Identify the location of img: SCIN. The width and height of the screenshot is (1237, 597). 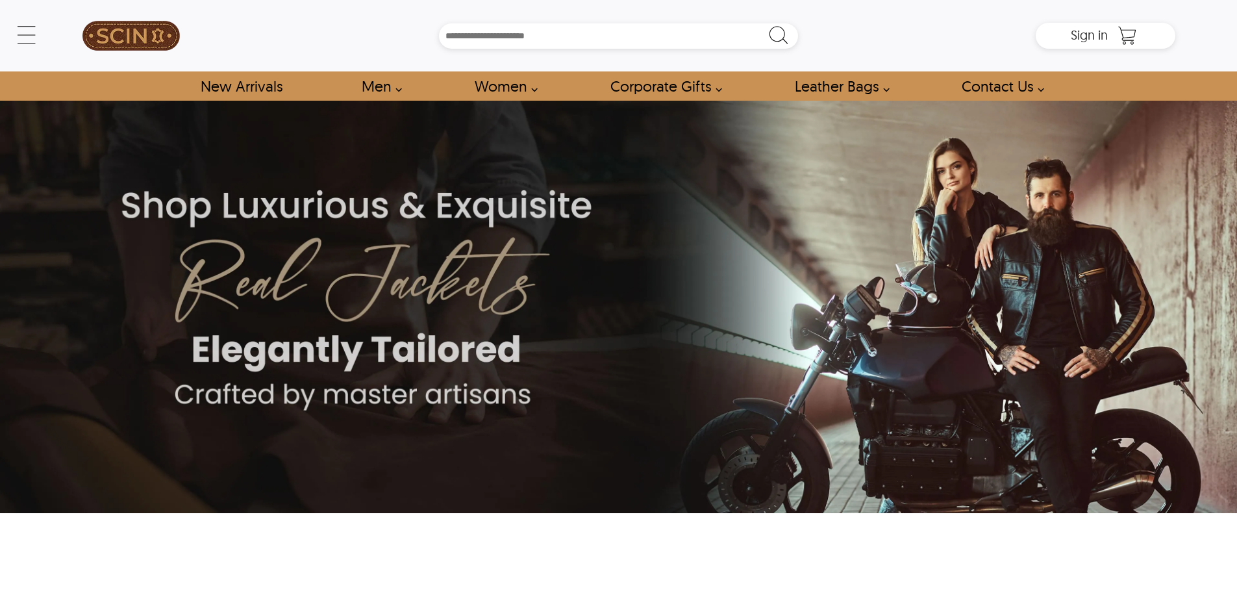
(131, 36).